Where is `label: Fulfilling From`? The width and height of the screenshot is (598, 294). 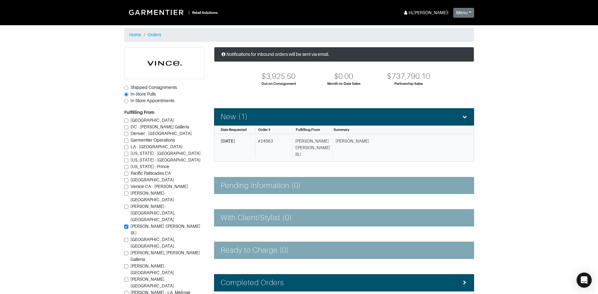
label: Fulfilling From is located at coordinates (139, 112).